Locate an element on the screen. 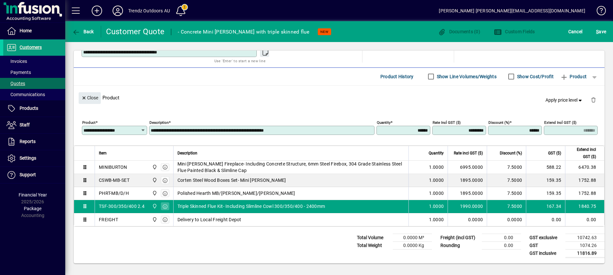  span: Item is located at coordinates (103, 153).